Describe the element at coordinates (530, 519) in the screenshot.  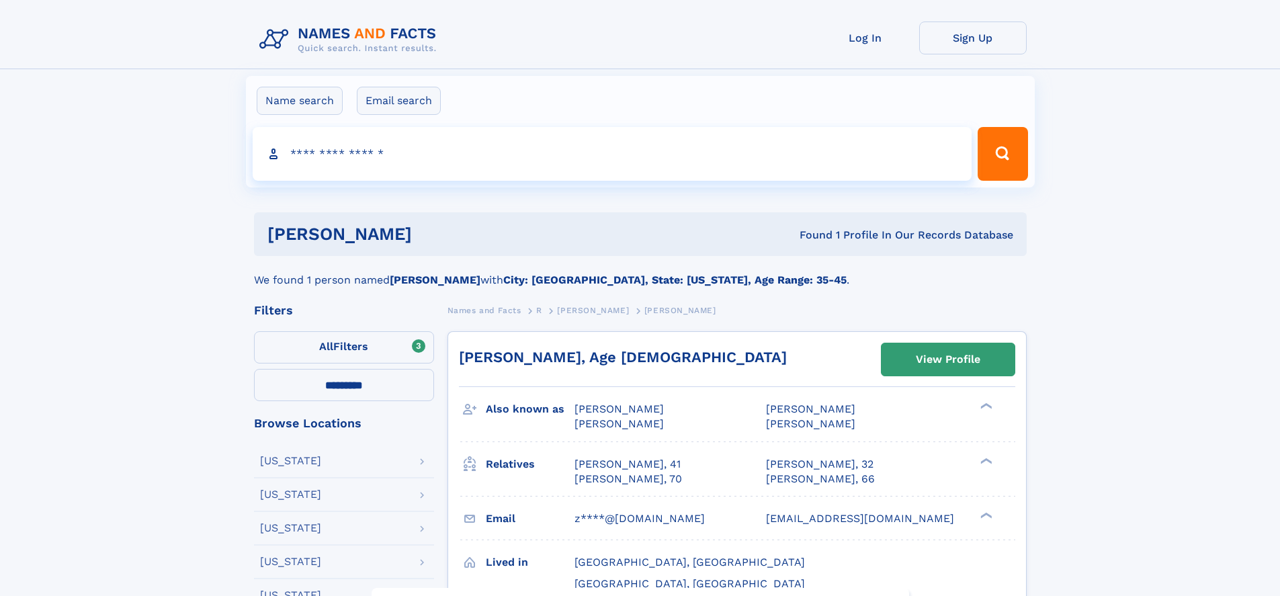
I see `h3: Email` at that location.